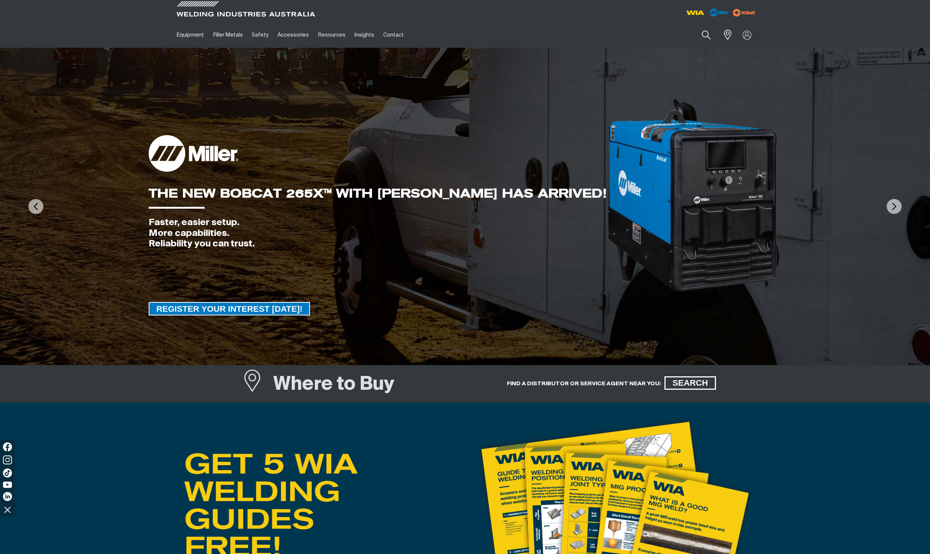 The width and height of the screenshot is (930, 554). I want to click on a: Filler Metals, so click(227, 35).